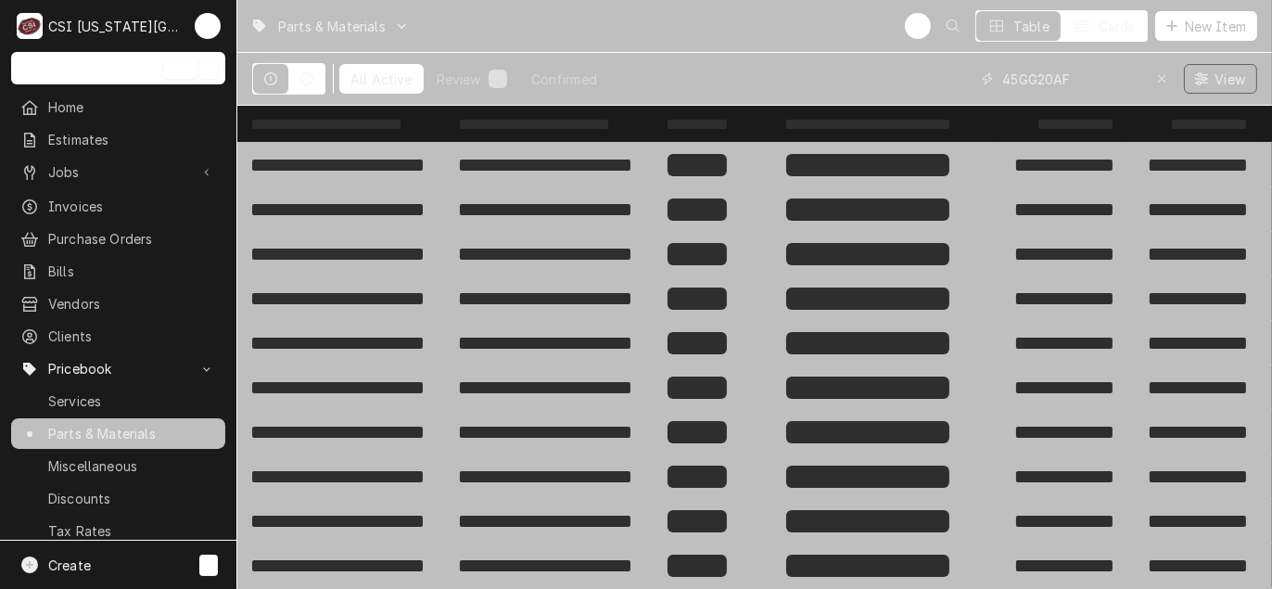  What do you see at coordinates (95, 68) in the screenshot?
I see `span: Search anything` at bounding box center [95, 68].